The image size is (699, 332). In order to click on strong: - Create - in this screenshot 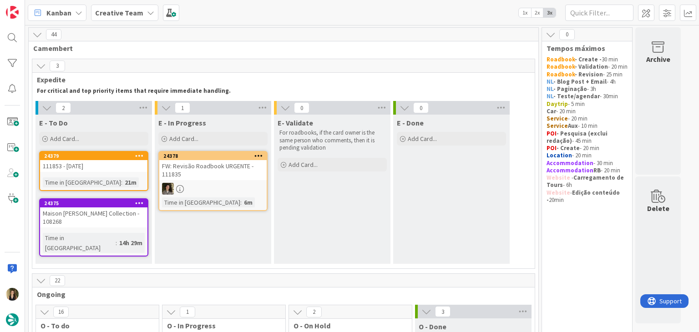, I will do `click(588, 59)`.